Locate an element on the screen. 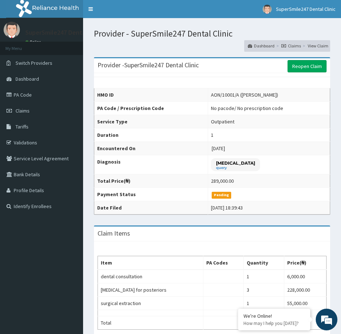 Image resolution: width=341 pixels, height=334 pixels. div: 289,000.00 is located at coordinates (222, 181).